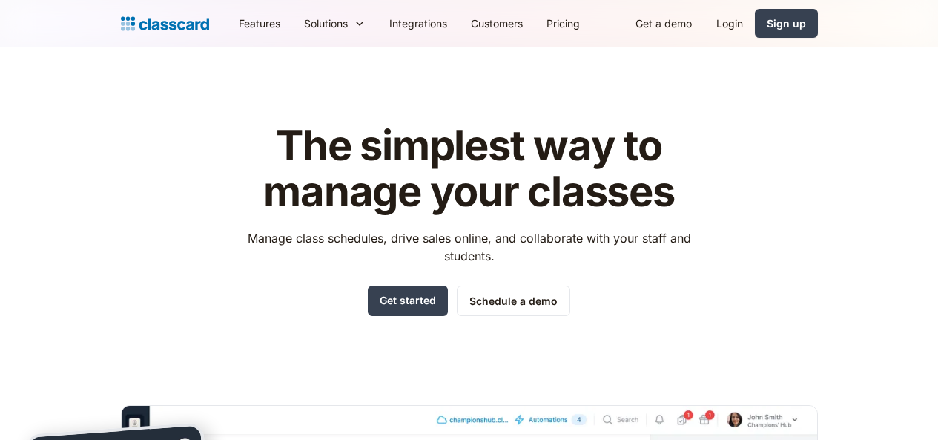  Describe the element at coordinates (468, 168) in the screenshot. I see `h1: The simplest way to manage your classes` at that location.